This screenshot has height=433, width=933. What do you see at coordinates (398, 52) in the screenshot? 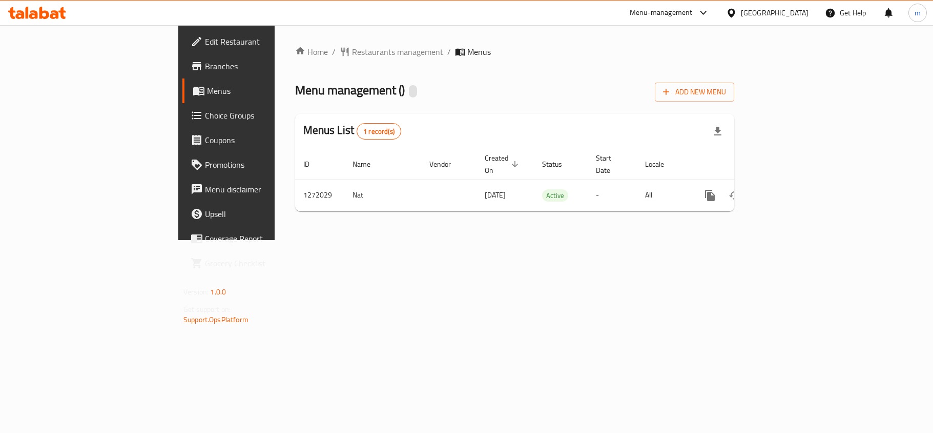
I see `span: Restaurants management` at bounding box center [398, 52].